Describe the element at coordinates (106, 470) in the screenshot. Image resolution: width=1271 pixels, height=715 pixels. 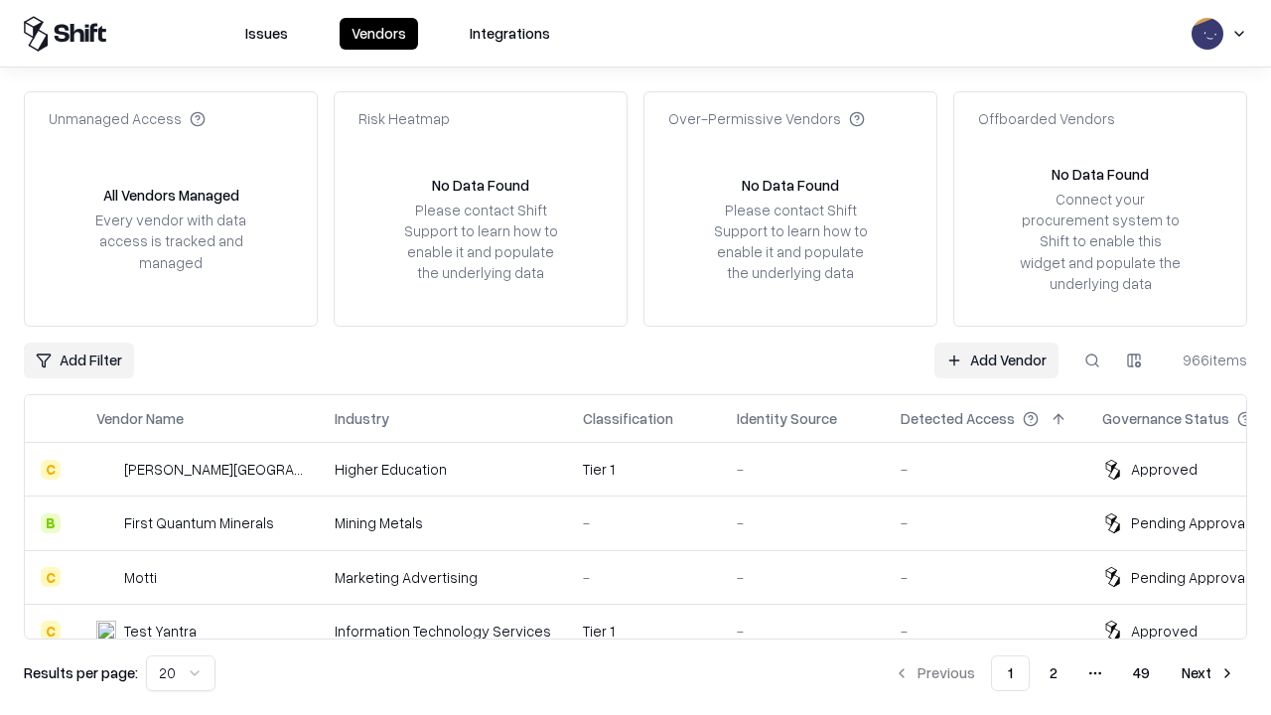
I see `img: Reichman University` at that location.